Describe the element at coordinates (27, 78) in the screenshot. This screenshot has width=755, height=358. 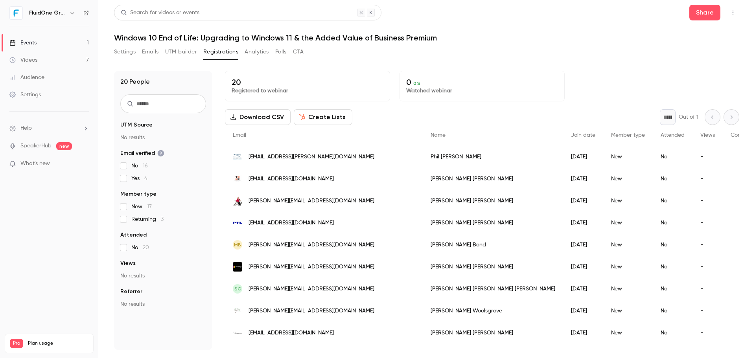
I see `div: Audience` at that location.